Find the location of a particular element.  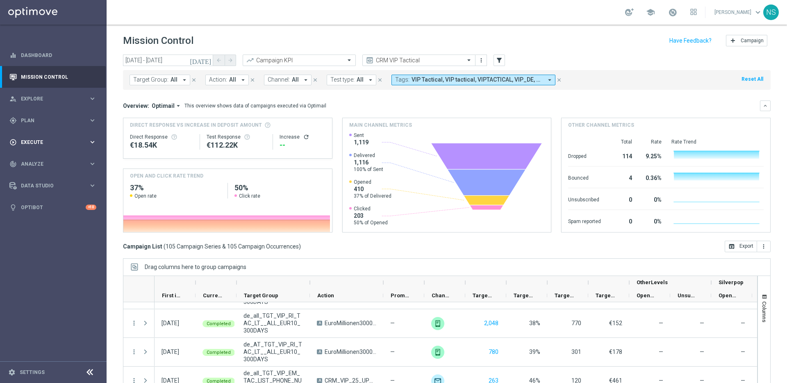

div: €112,216 is located at coordinates (236, 145).